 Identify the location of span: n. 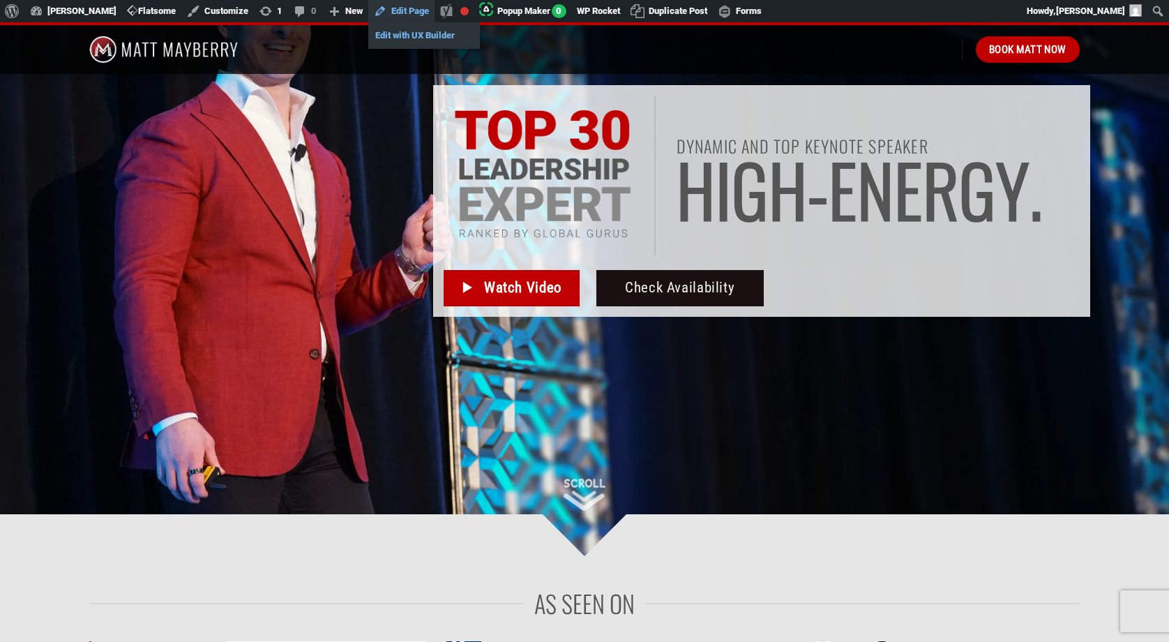
(875, 189).